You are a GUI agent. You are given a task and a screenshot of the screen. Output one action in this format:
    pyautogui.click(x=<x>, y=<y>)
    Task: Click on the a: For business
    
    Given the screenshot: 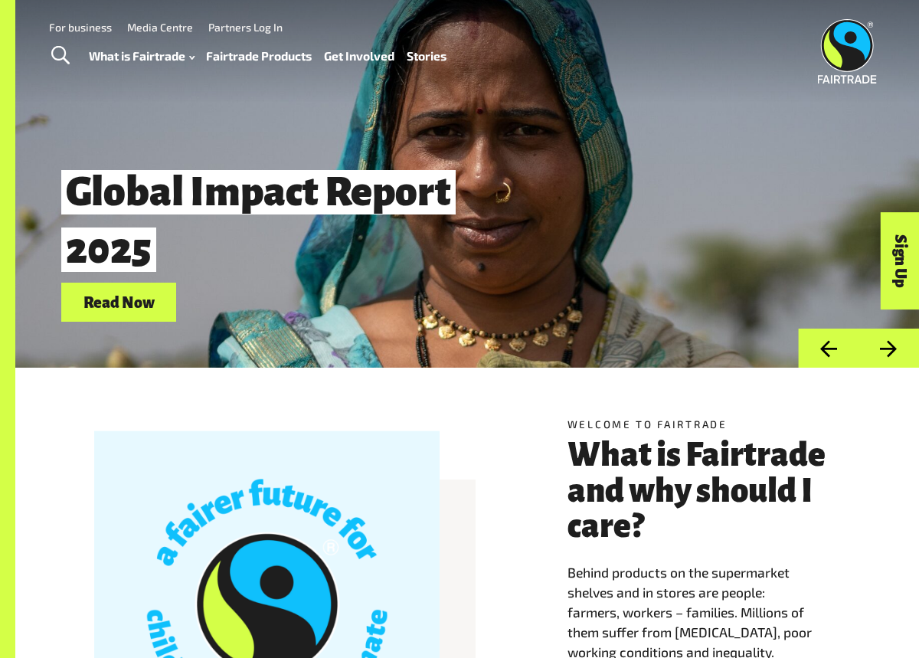 What is the action you would take?
    pyautogui.click(x=80, y=27)
    